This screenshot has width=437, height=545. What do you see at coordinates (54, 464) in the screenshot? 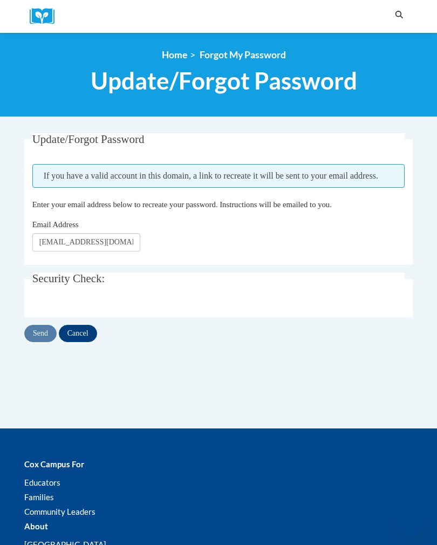
I see `b: Cox Campus For` at bounding box center [54, 464].